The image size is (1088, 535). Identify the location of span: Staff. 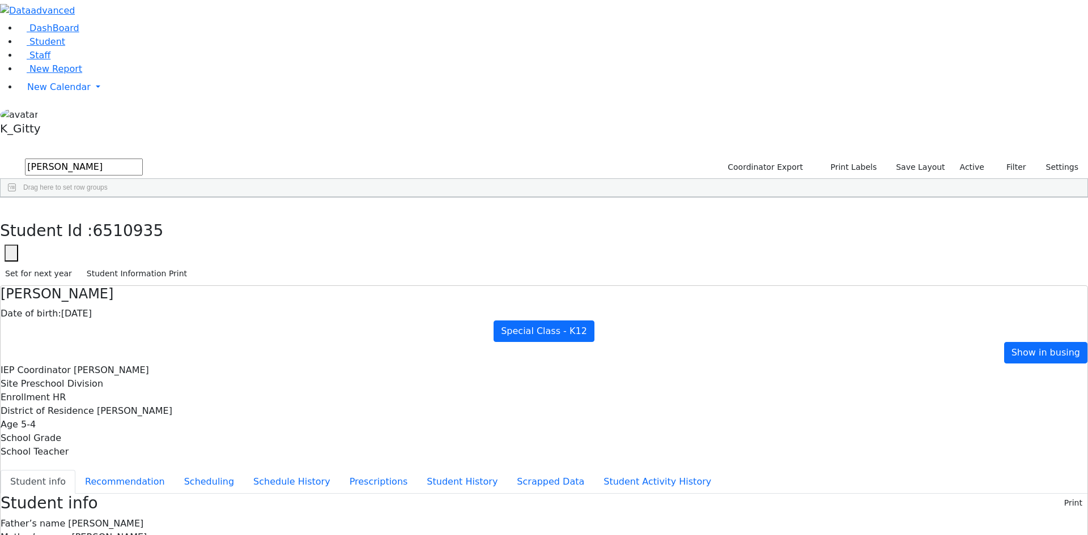
(40, 55).